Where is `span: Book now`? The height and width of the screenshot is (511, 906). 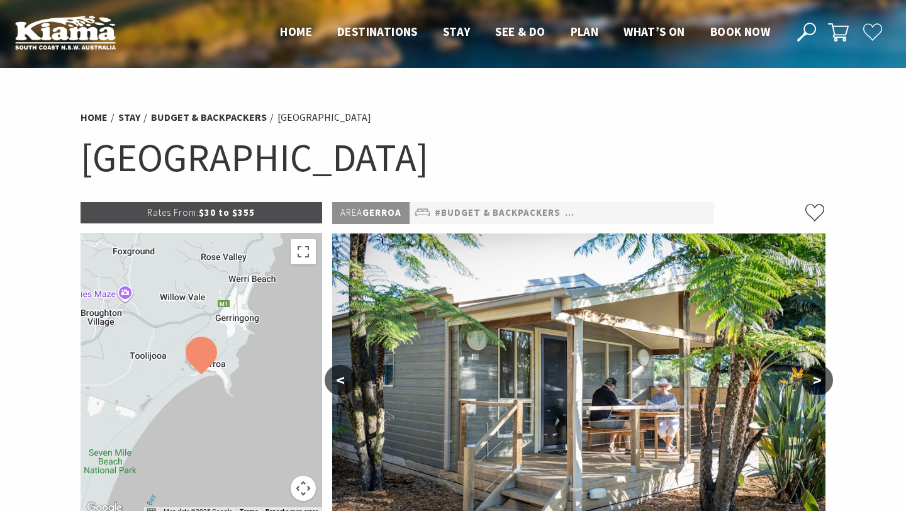 span: Book now is located at coordinates (740, 31).